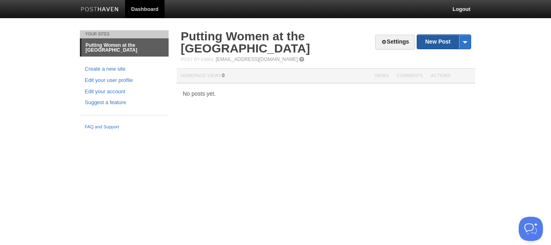 The height and width of the screenshot is (245, 551). I want to click on a: Edit your user profile, so click(124, 80).